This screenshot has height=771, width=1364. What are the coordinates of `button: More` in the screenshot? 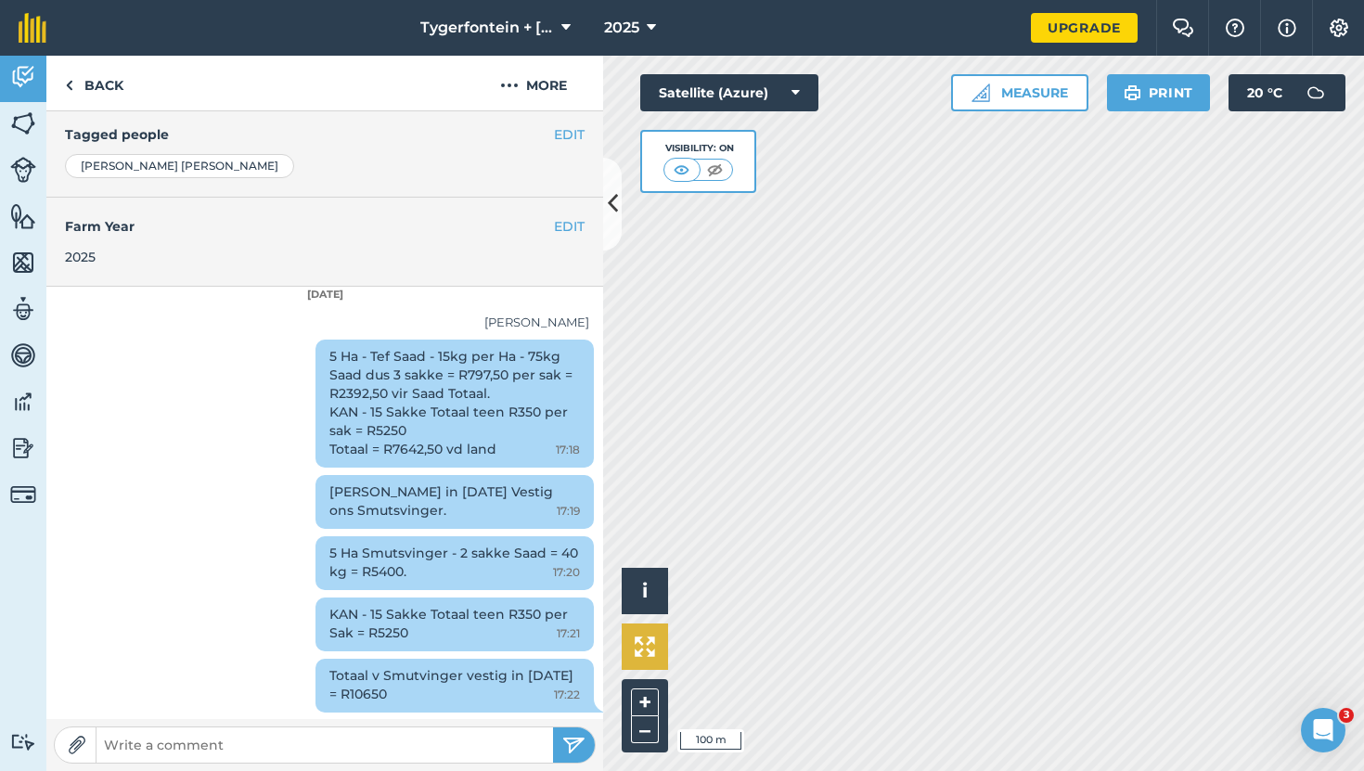 It's located at (534, 83).